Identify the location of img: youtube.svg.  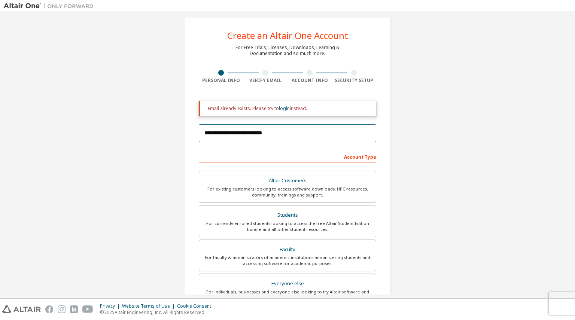
(88, 309).